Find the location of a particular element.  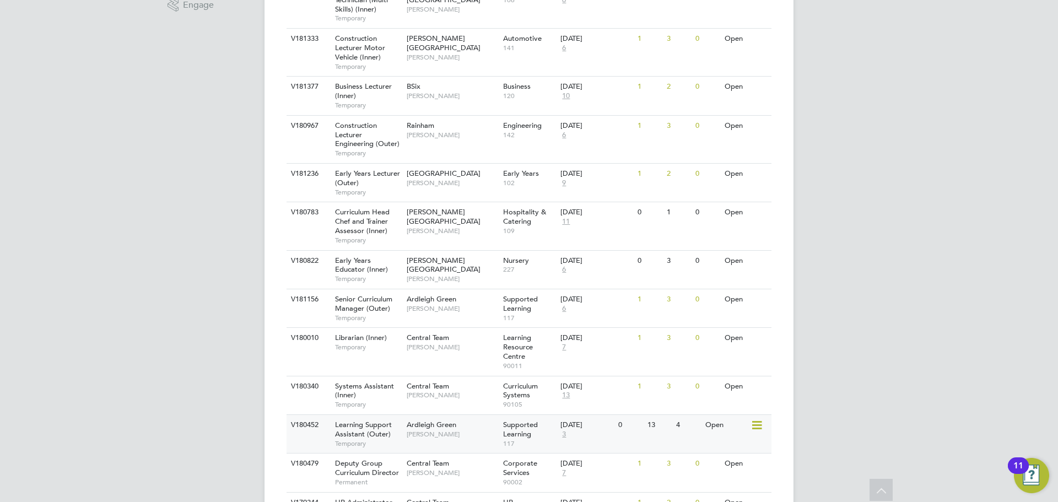

span: Engage is located at coordinates (198, 5).